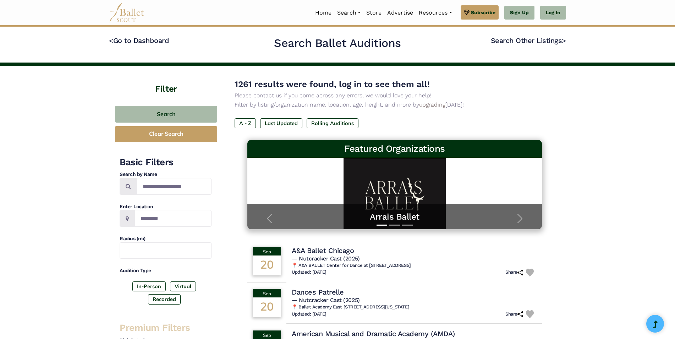 The image size is (675, 339). What do you see at coordinates (333, 123) in the screenshot?
I see `label: Rolling Auditions` at bounding box center [333, 123].